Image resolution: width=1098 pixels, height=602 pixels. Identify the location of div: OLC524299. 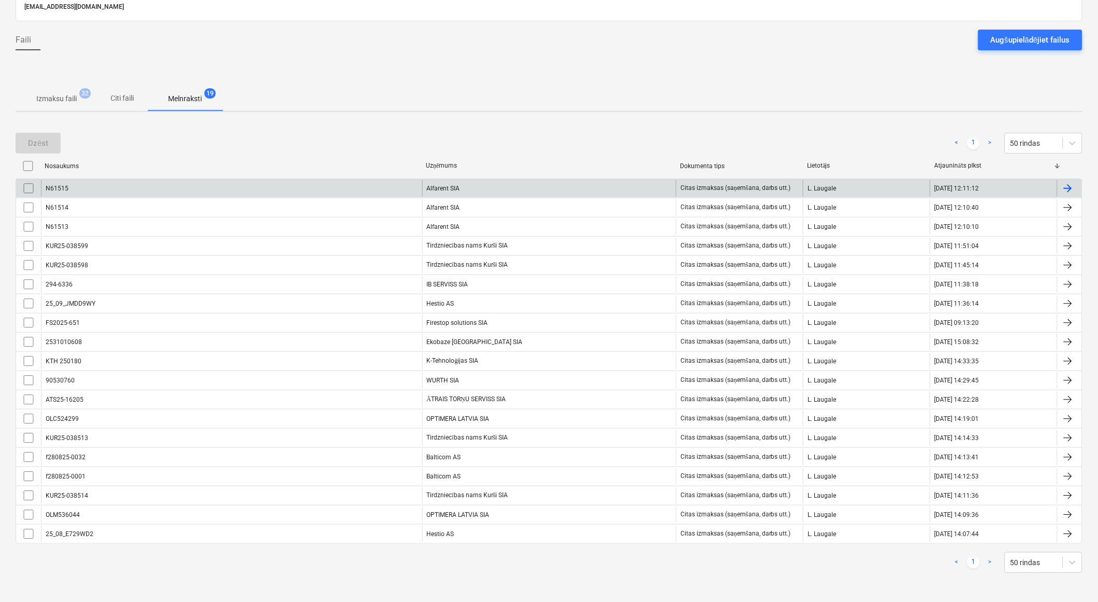
(62, 419).